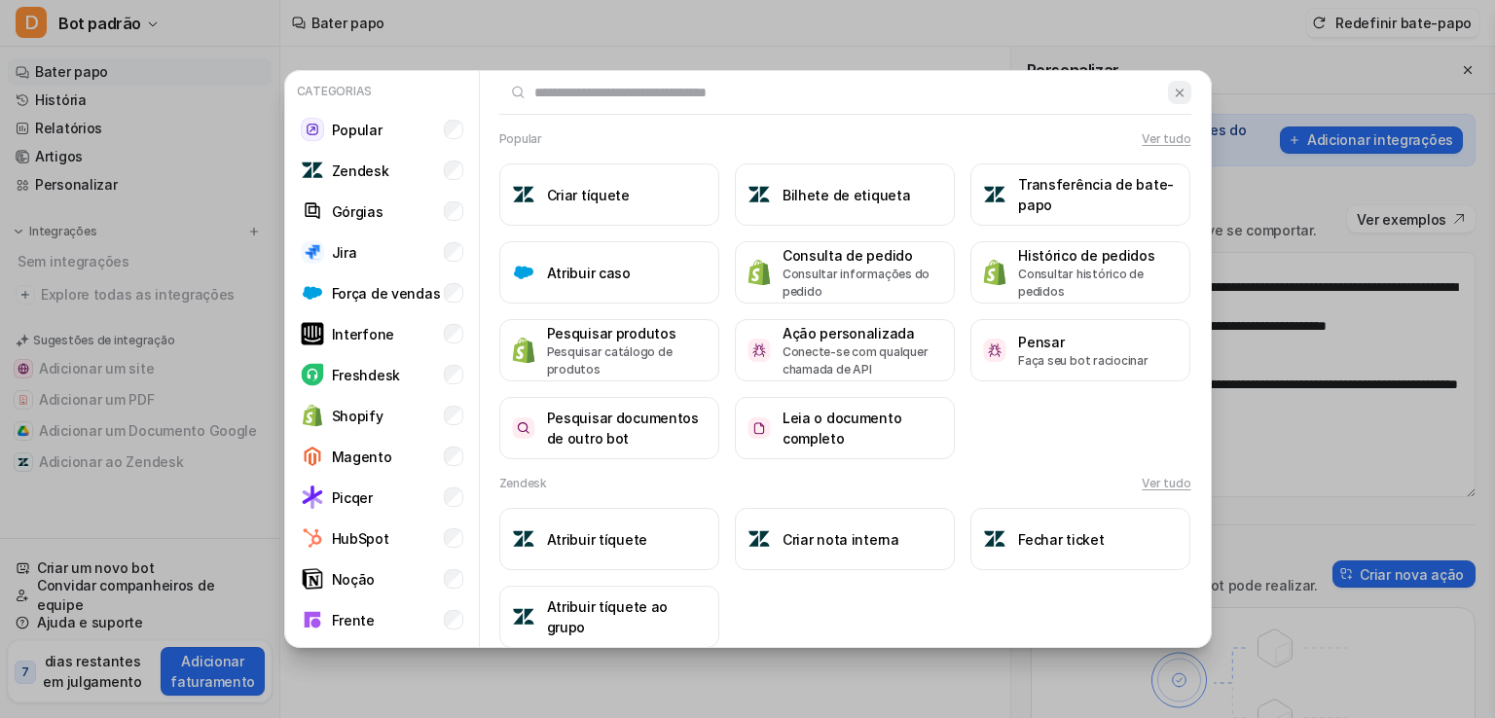 This screenshot has width=1495, height=718. I want to click on font: HubSpot, so click(360, 538).